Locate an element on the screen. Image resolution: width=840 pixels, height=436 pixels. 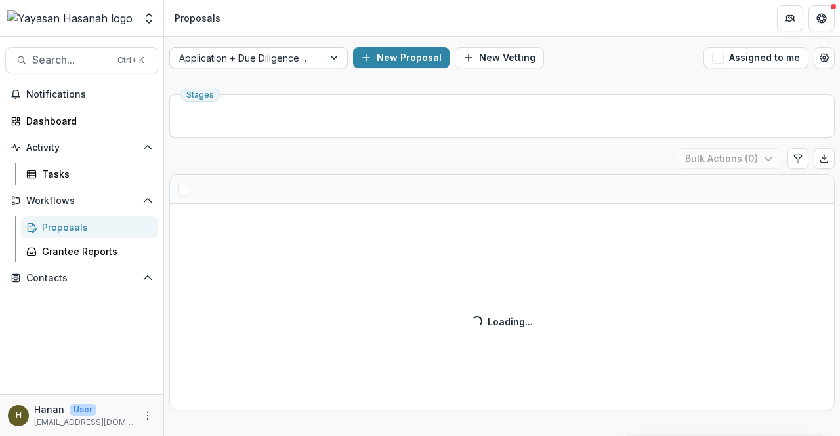
span: Workflows is located at coordinates (81, 201).